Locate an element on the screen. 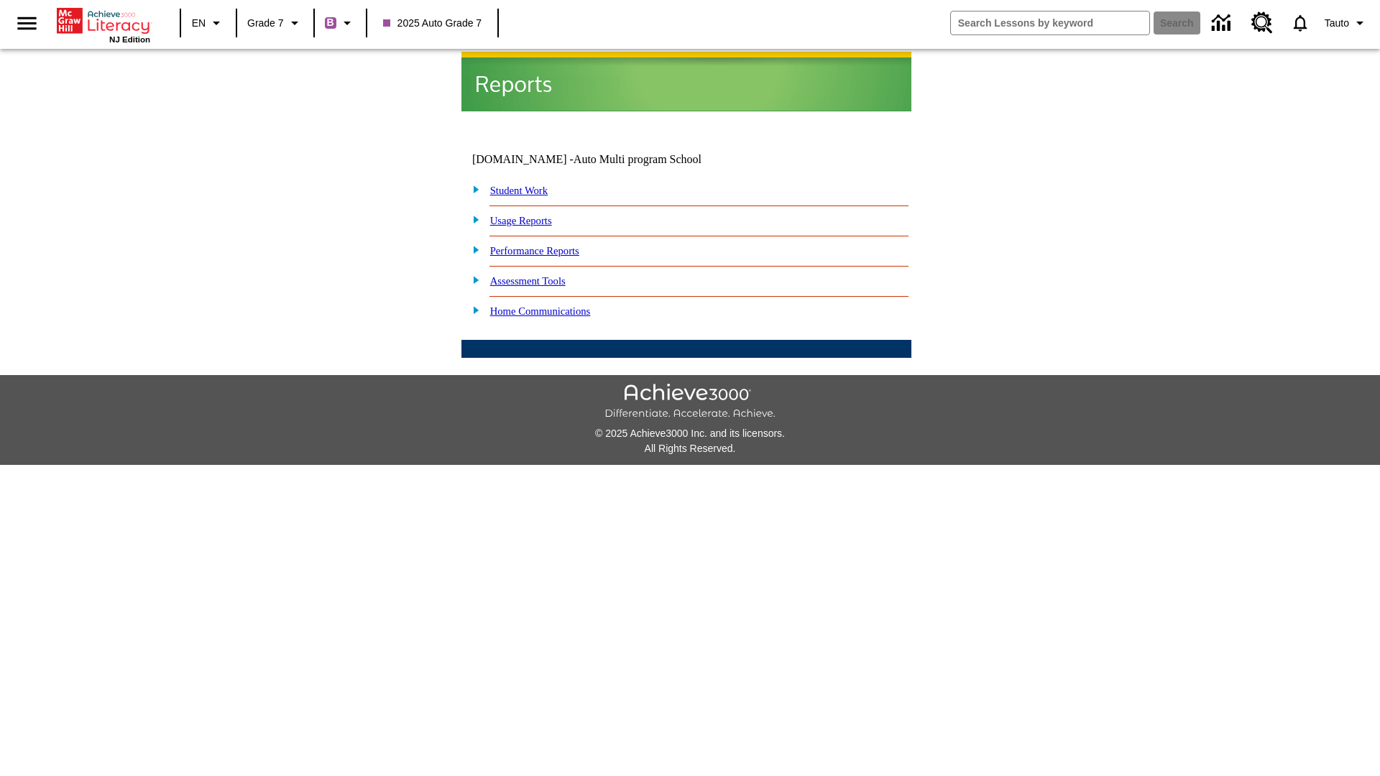  a: Assessment Tools is located at coordinates (528, 281).